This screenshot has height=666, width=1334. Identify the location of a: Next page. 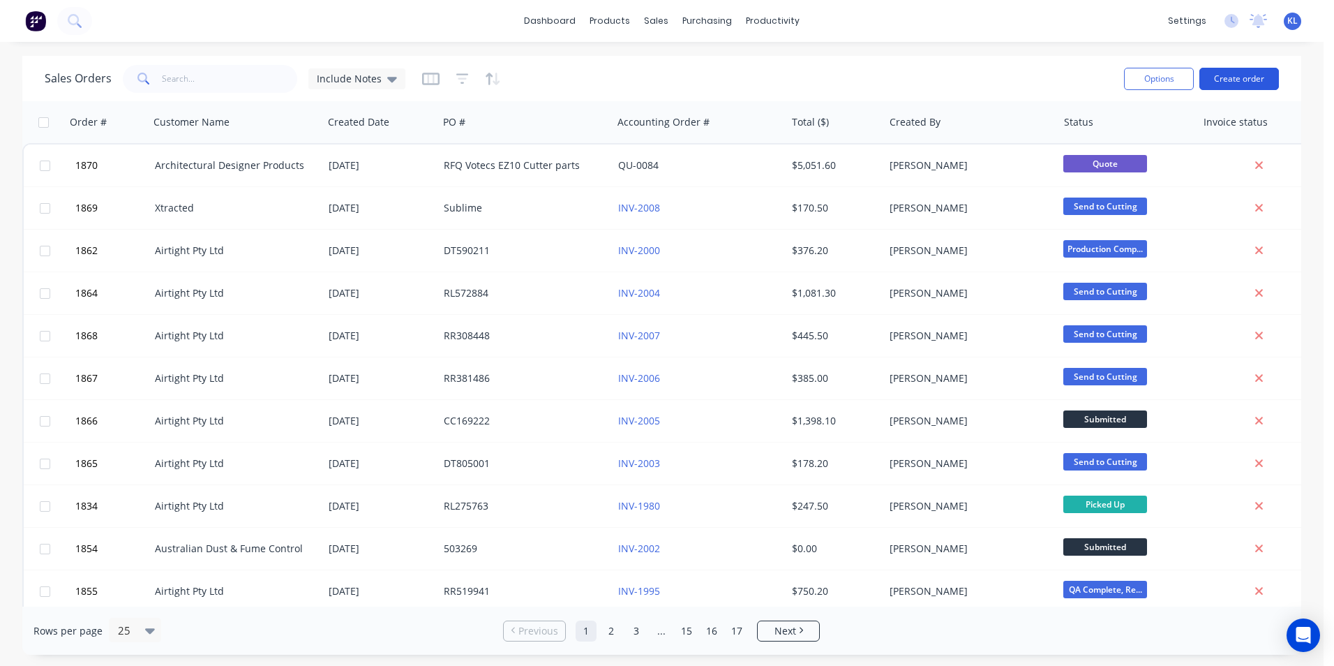
(788, 631).